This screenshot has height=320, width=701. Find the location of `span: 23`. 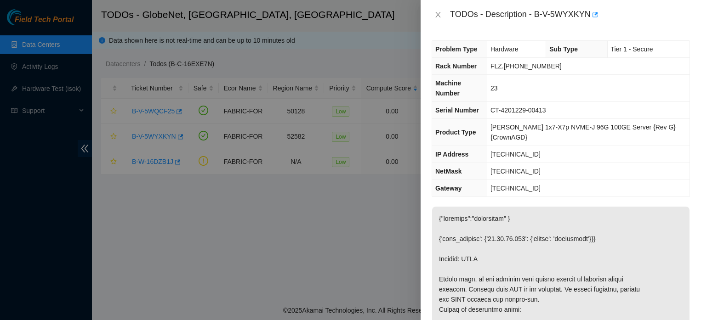

span: 23 is located at coordinates (494, 88).